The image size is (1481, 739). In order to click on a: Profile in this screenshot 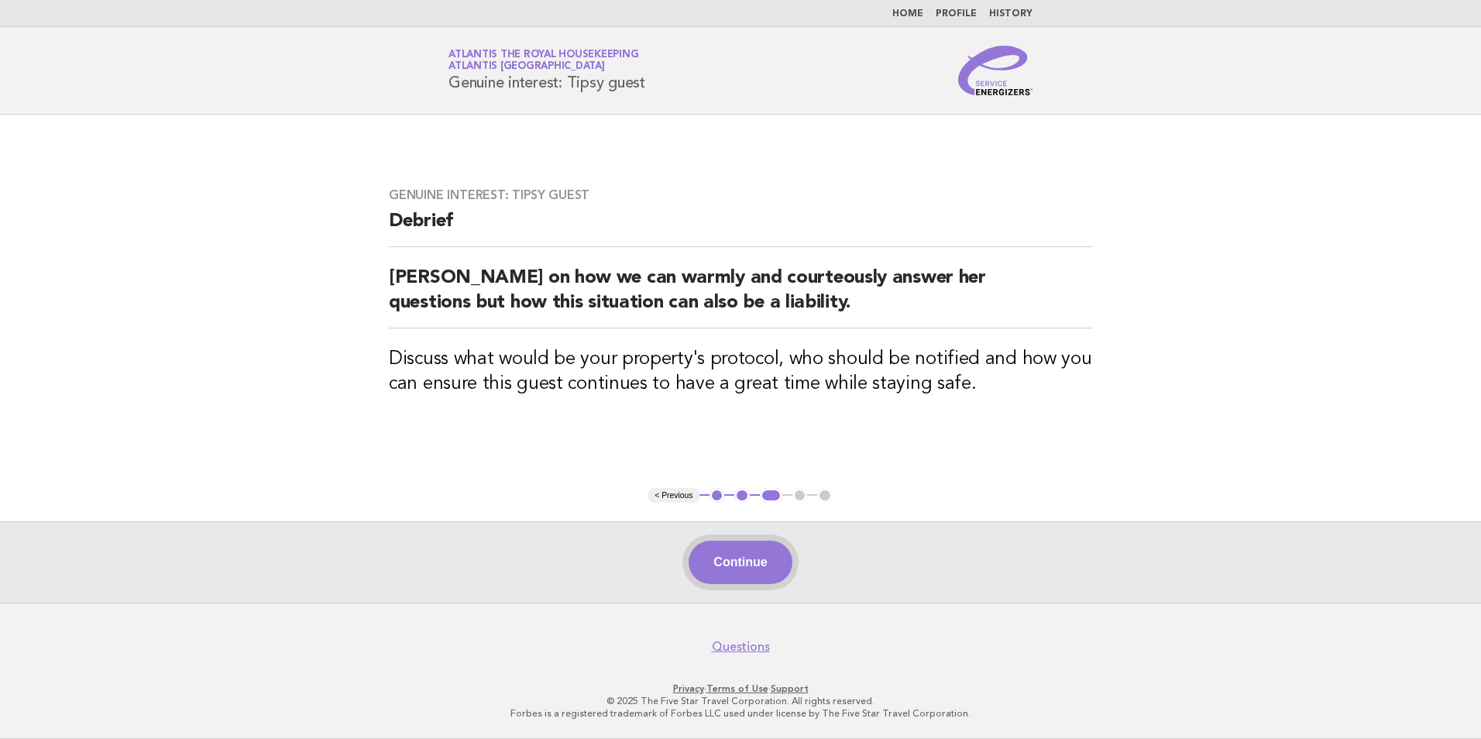, I will do `click(956, 14)`.